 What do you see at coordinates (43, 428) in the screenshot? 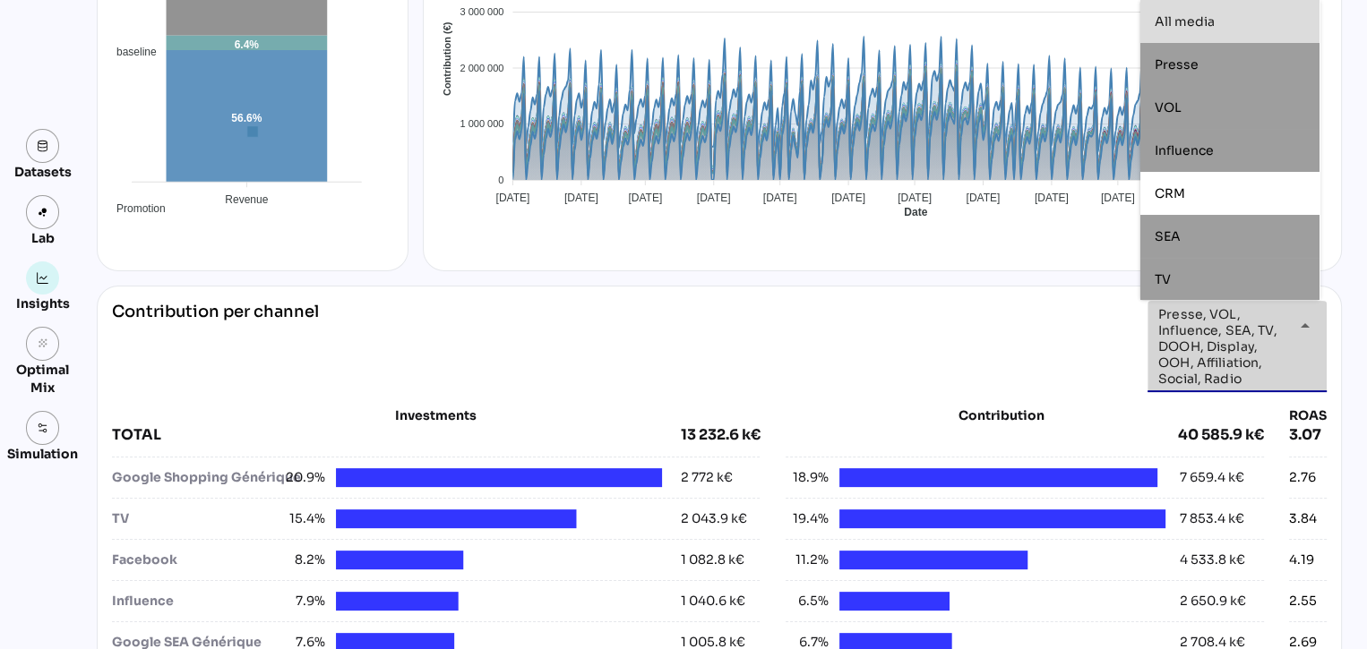
I see `img: settings.svg` at bounding box center [43, 428].